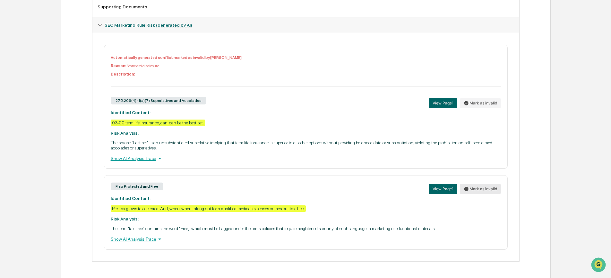 The image size is (611, 278). I want to click on span: Preclearance, so click(27, 84).